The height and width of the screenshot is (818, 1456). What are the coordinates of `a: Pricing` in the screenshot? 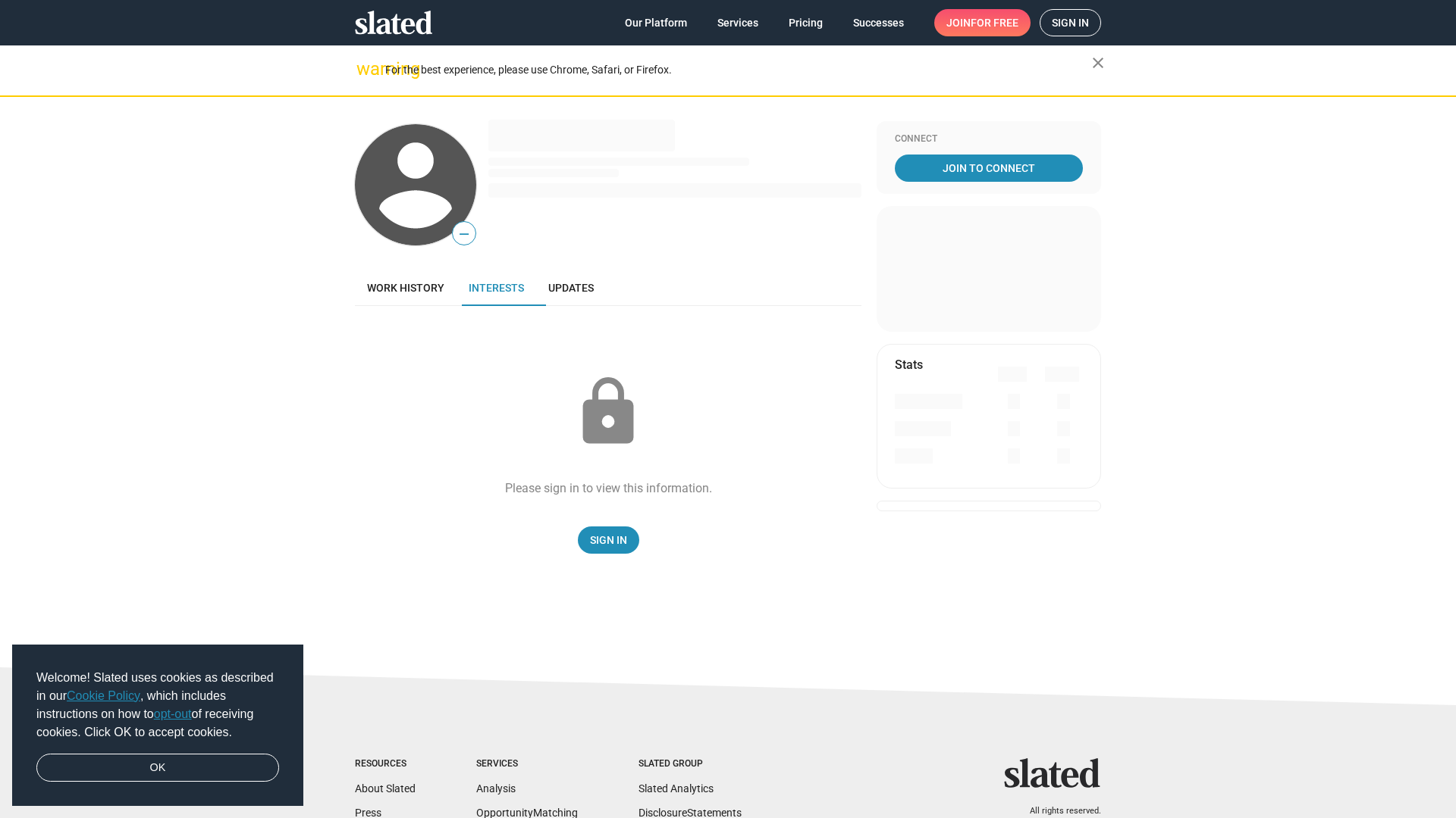 It's located at (805, 23).